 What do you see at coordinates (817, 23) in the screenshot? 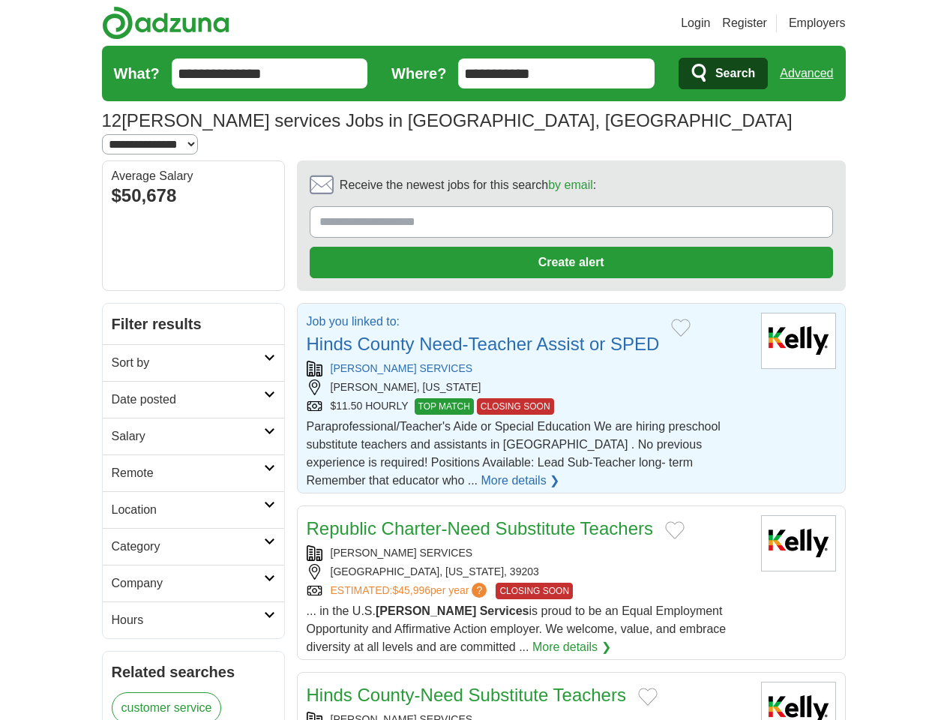
I see `a: Employers` at bounding box center [817, 23].